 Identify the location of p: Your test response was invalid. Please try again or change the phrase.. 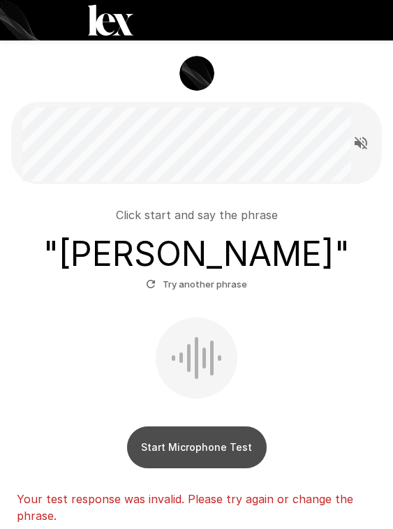
(196, 508).